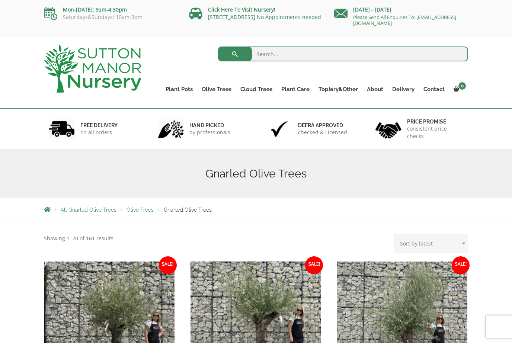  Describe the element at coordinates (79, 239) in the screenshot. I see `p: Showing 1–20 of 161 results` at that location.